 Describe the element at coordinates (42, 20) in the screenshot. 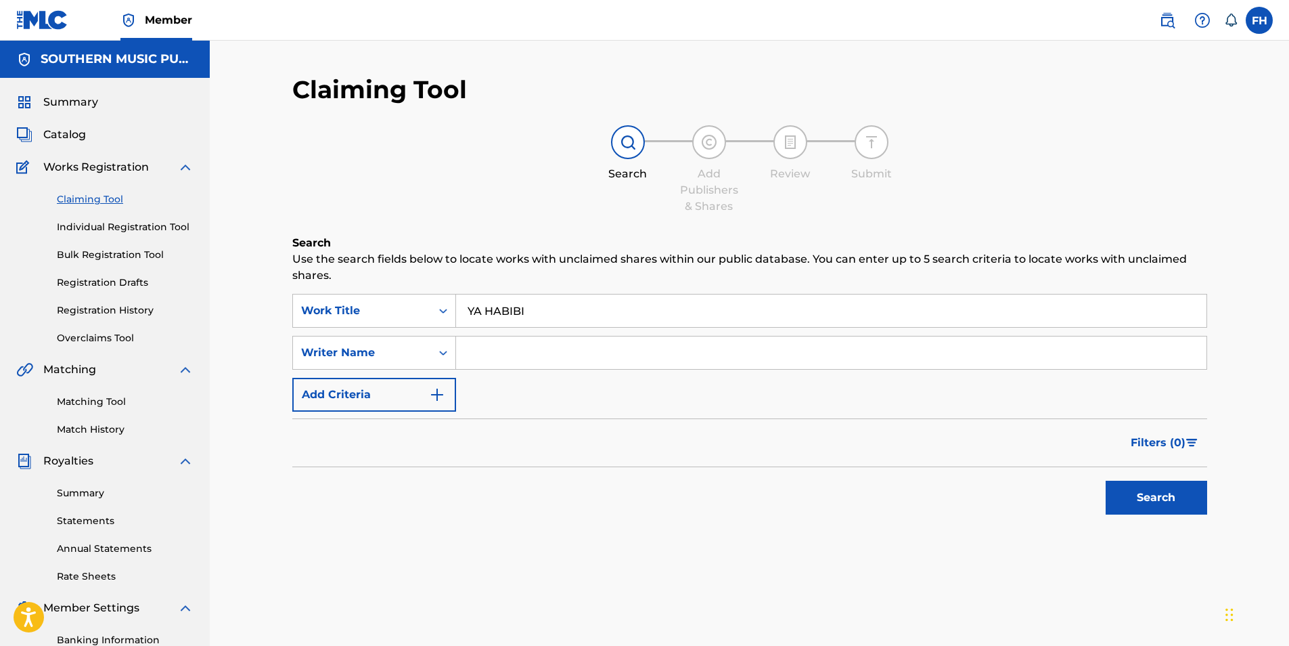

I see `img: MLC Logo` at that location.